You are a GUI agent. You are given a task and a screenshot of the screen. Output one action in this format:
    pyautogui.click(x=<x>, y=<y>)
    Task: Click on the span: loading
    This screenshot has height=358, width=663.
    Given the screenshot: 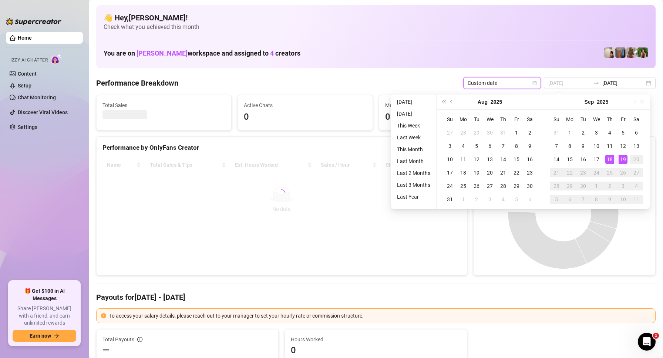 What is the action you would take?
    pyautogui.click(x=282, y=193)
    